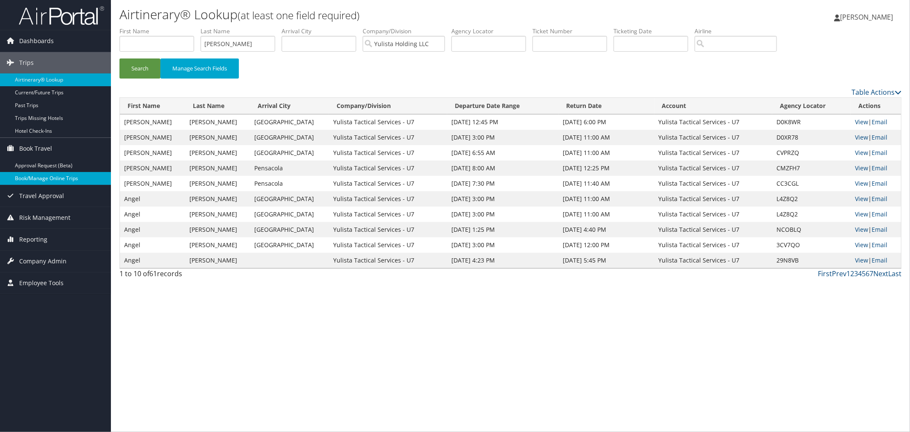 The height and width of the screenshot is (432, 910). Describe the element at coordinates (871, 274) in the screenshot. I see `a: 7` at that location.